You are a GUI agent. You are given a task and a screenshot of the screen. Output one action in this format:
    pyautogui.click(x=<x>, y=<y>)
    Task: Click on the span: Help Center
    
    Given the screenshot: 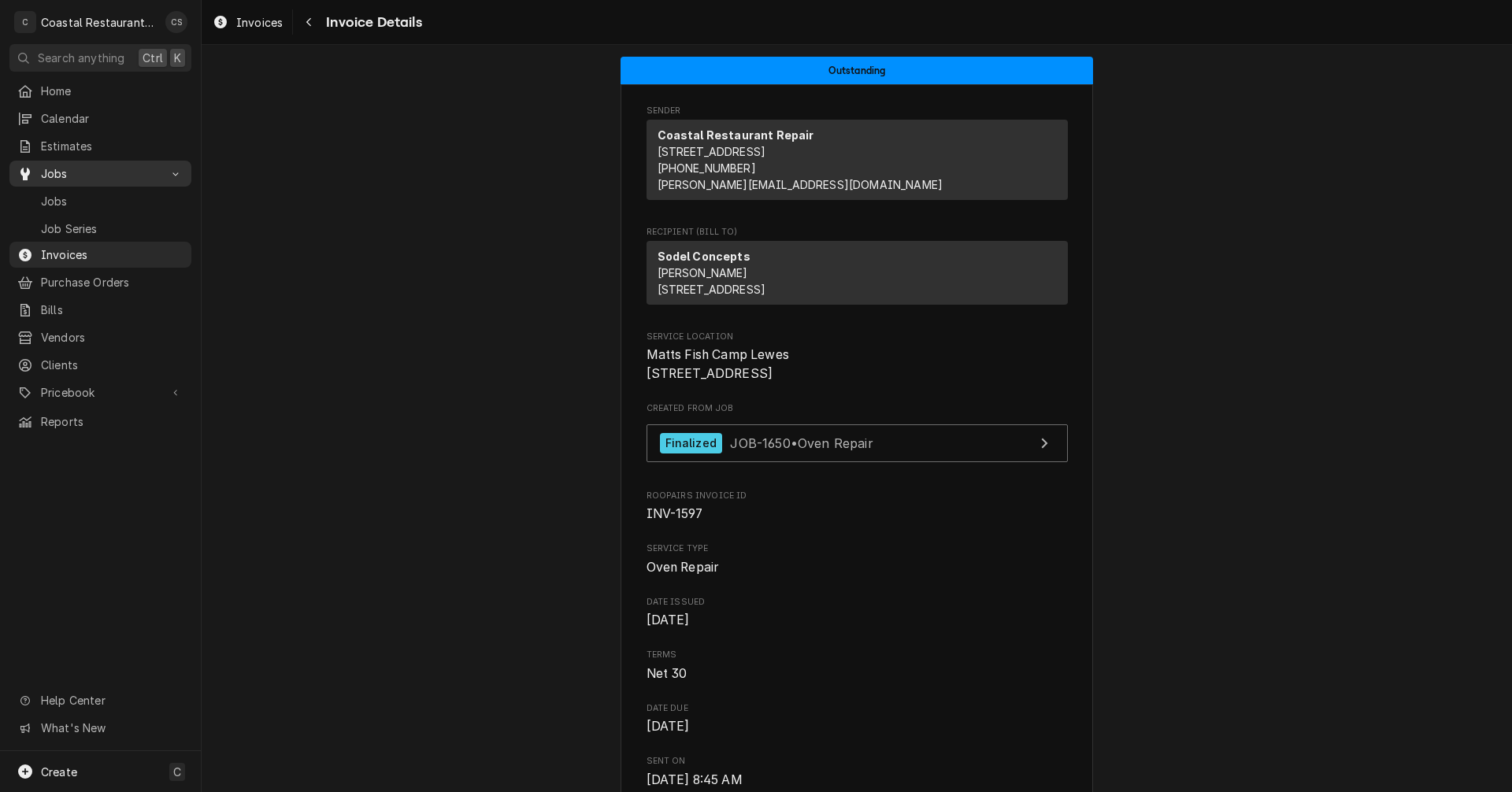 What is the action you would take?
    pyautogui.click(x=111, y=700)
    